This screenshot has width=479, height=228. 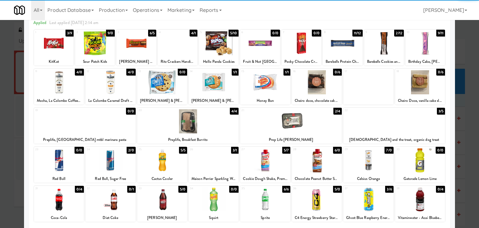 I want to click on div: 380/4Vitaminwater - Acai Blueberry Pomegranate, so click(x=420, y=204).